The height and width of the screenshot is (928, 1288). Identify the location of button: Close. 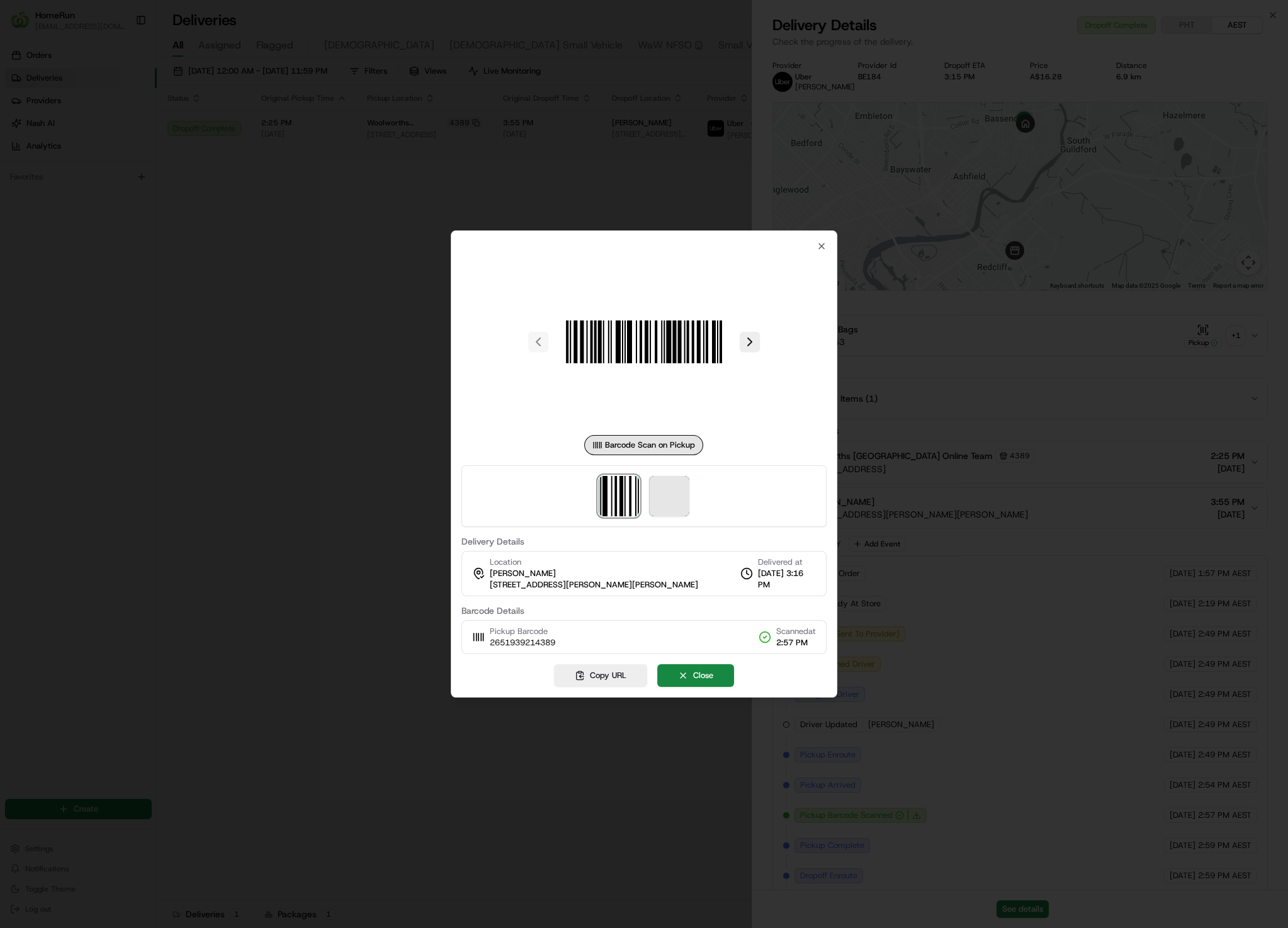
(696, 676).